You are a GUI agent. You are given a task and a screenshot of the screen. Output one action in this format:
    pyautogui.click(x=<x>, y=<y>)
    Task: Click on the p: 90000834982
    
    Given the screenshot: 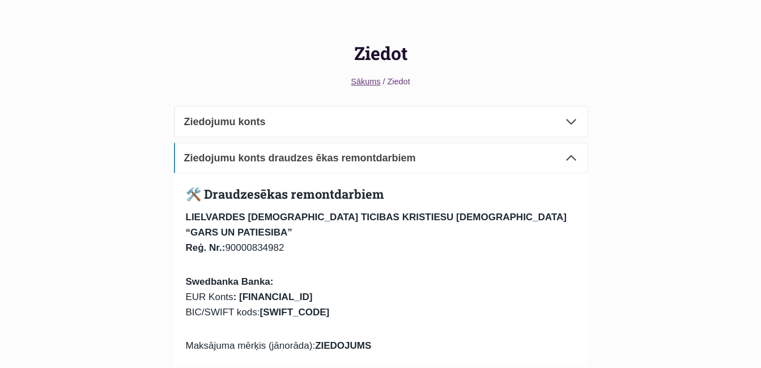 What is the action you would take?
    pyautogui.click(x=381, y=233)
    